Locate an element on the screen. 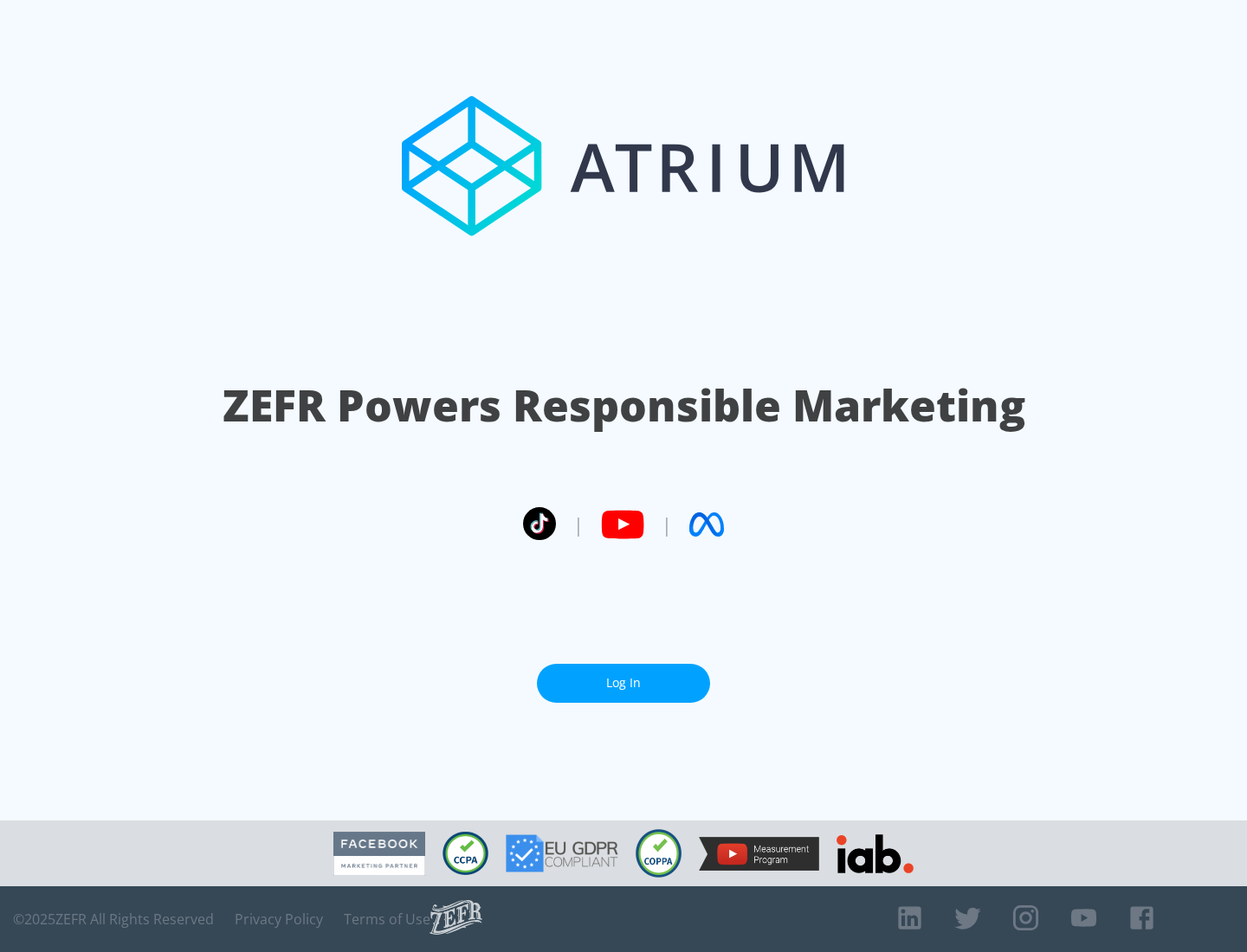 The height and width of the screenshot is (952, 1247). img: Facebook Marketing Partner is located at coordinates (379, 853).